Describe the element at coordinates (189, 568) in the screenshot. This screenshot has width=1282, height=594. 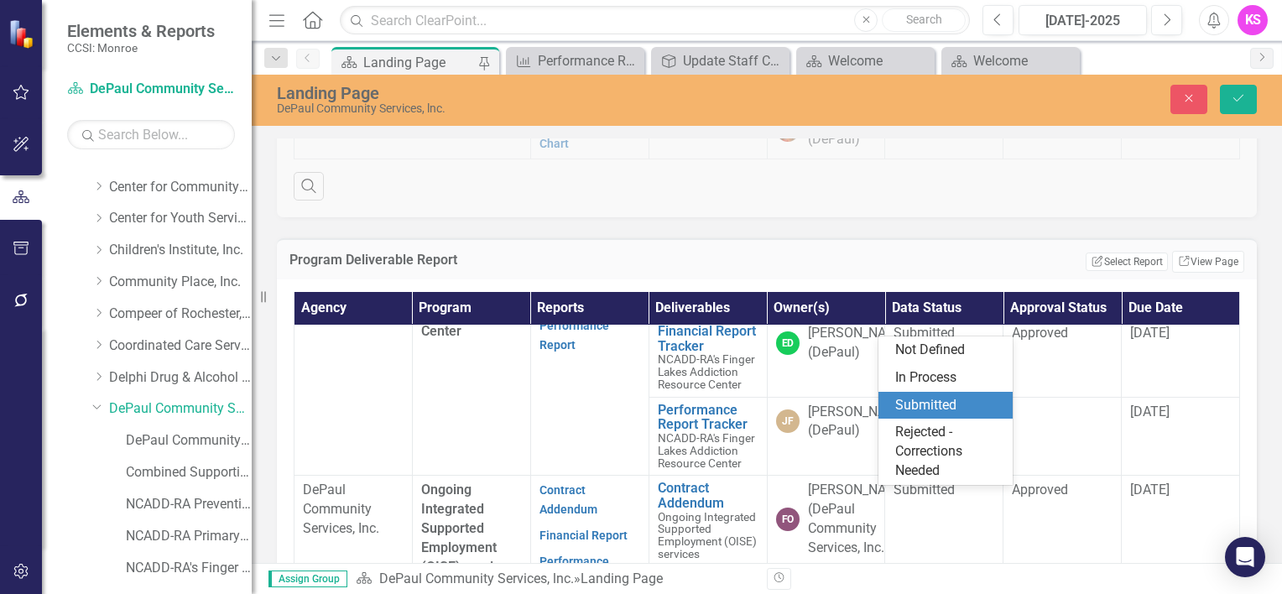
I see `a: NCADD-RA's Finger Lakes Addiction Resource Center` at that location.